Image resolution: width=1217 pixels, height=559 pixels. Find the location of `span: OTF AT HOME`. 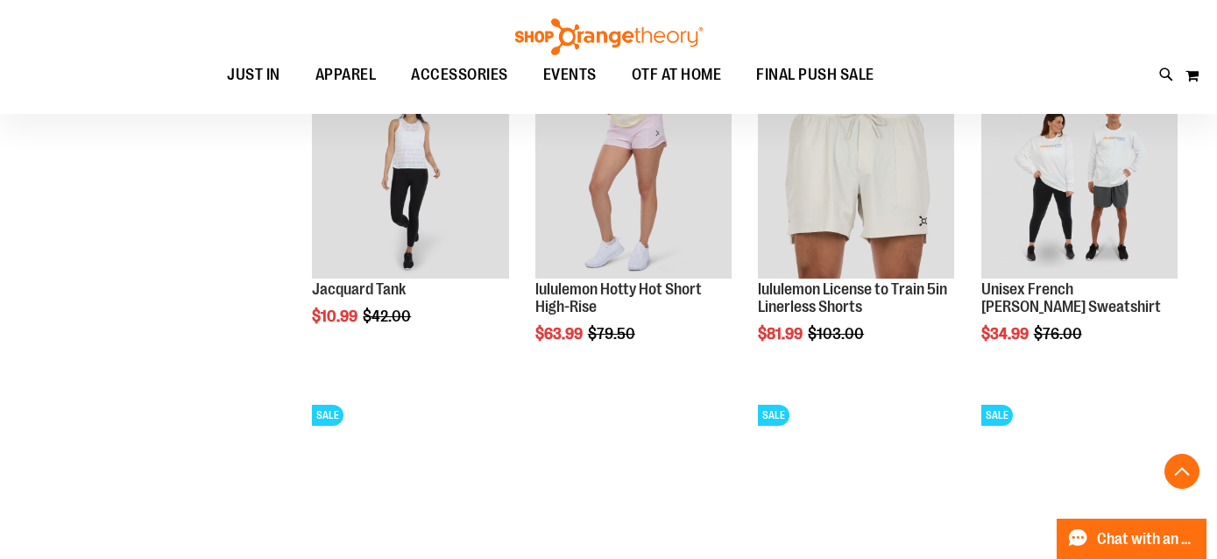

span: OTF AT HOME is located at coordinates (676, 74).